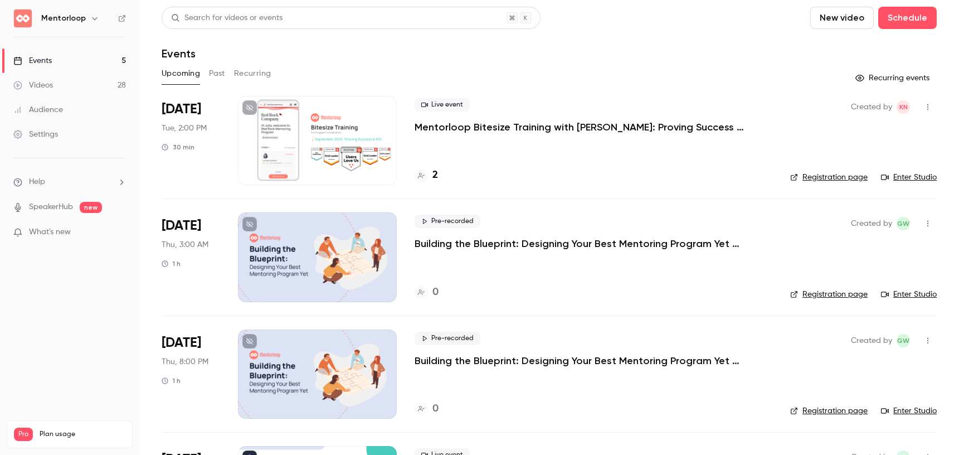 Image resolution: width=959 pixels, height=455 pixels. Describe the element at coordinates (435, 175) in the screenshot. I see `h4: 2` at that location.